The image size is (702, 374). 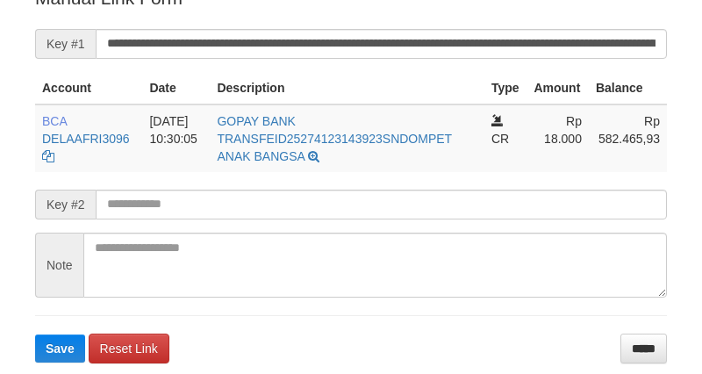 I want to click on span: Save, so click(x=60, y=349).